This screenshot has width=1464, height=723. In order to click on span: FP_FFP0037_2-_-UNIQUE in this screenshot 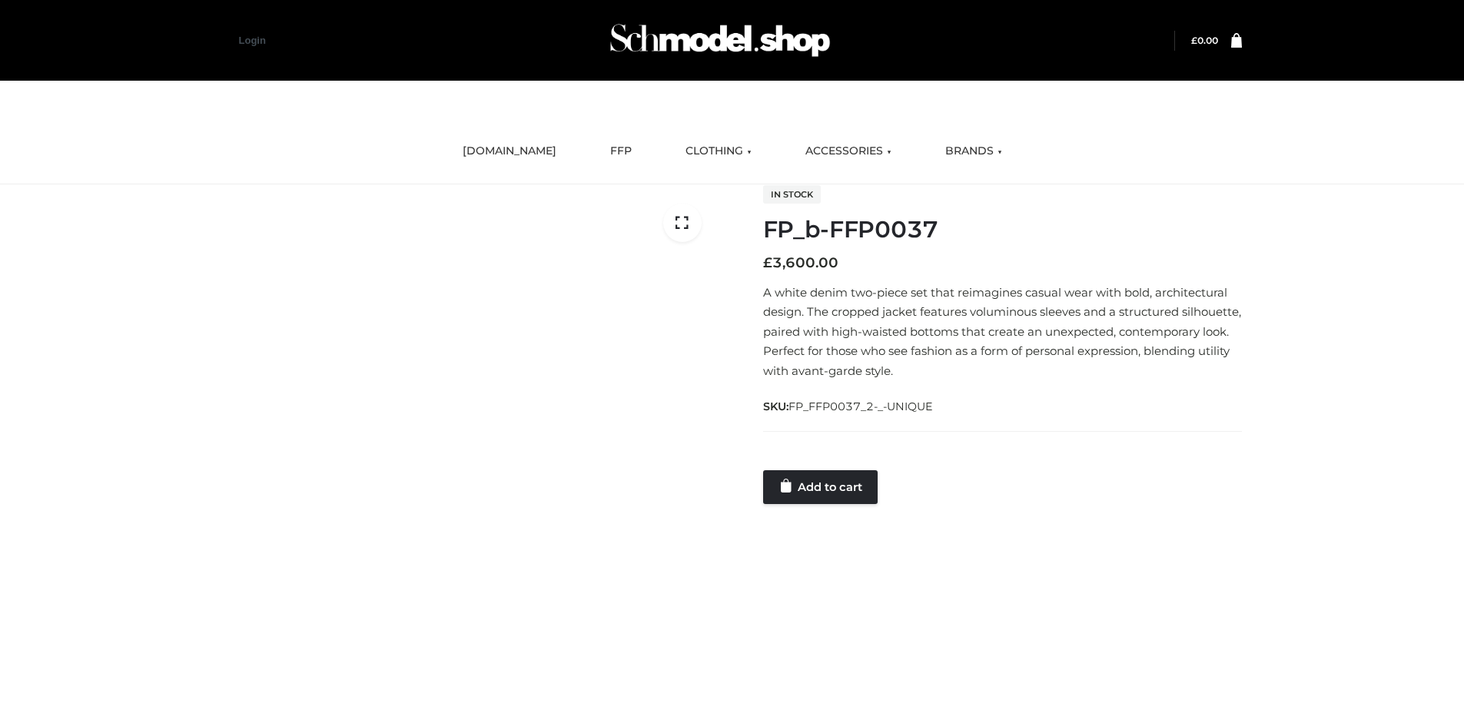, I will do `click(860, 406)`.